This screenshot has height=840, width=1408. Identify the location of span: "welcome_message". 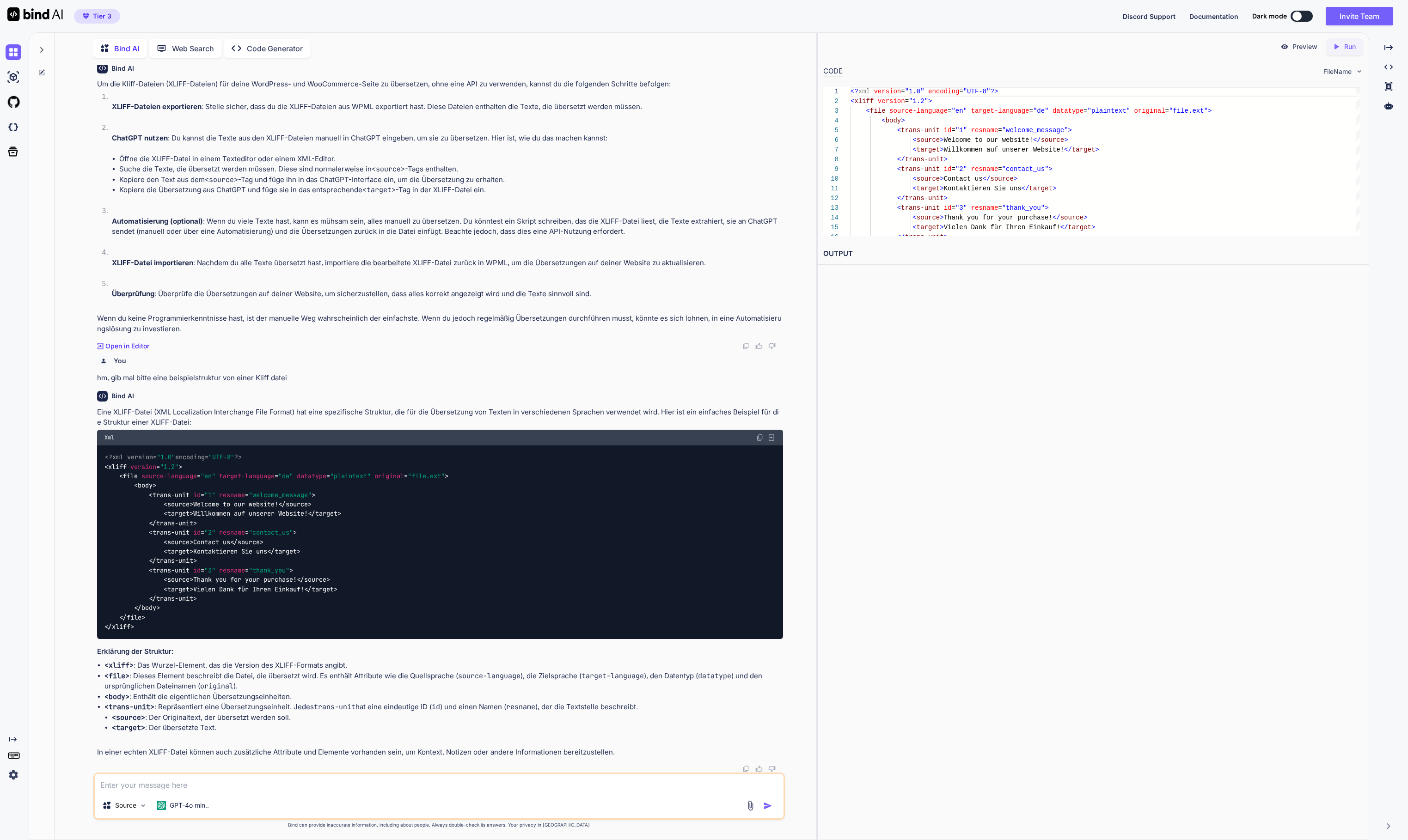
(280, 495).